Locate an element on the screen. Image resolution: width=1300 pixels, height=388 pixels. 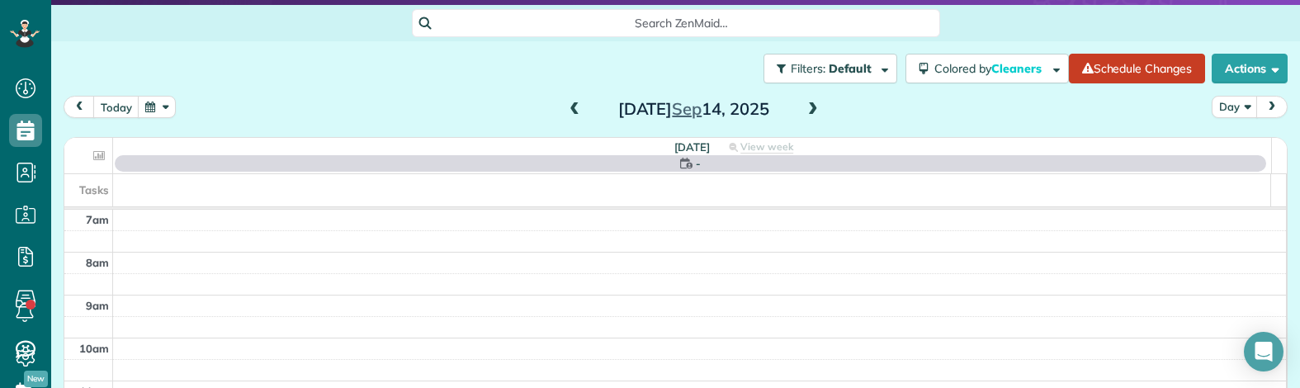
button: prev is located at coordinates (79, 106).